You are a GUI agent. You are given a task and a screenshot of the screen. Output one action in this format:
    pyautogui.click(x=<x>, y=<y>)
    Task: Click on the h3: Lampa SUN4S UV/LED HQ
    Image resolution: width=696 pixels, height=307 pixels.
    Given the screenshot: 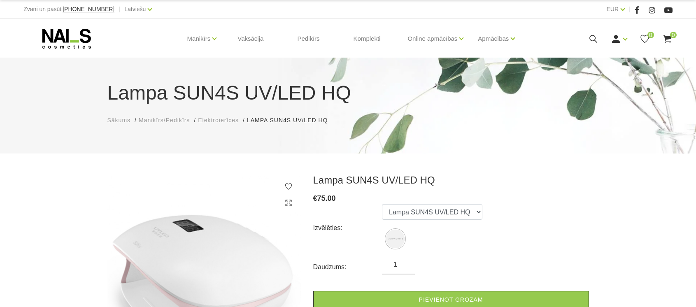 What is the action you would take?
    pyautogui.click(x=451, y=180)
    